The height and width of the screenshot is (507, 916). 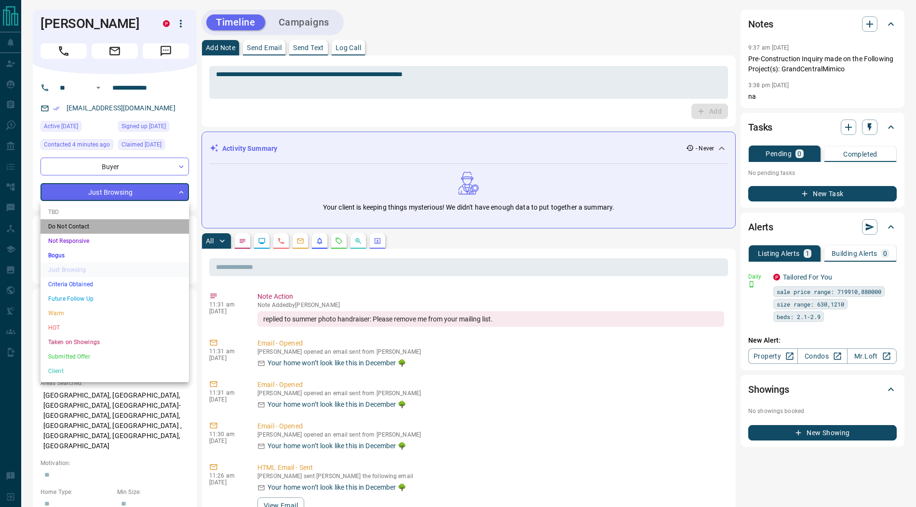 What do you see at coordinates (115, 314) in the screenshot?
I see `li: Warm` at bounding box center [115, 314].